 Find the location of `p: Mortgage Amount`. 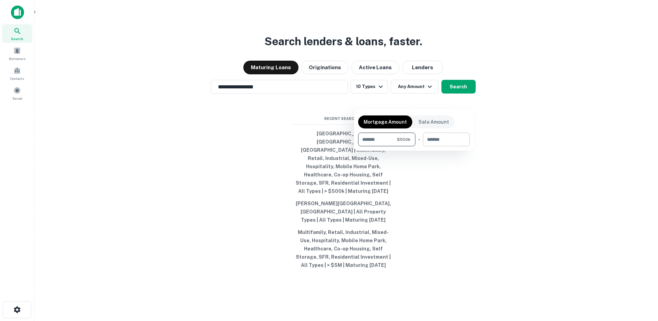

p: Mortgage Amount is located at coordinates (385, 122).